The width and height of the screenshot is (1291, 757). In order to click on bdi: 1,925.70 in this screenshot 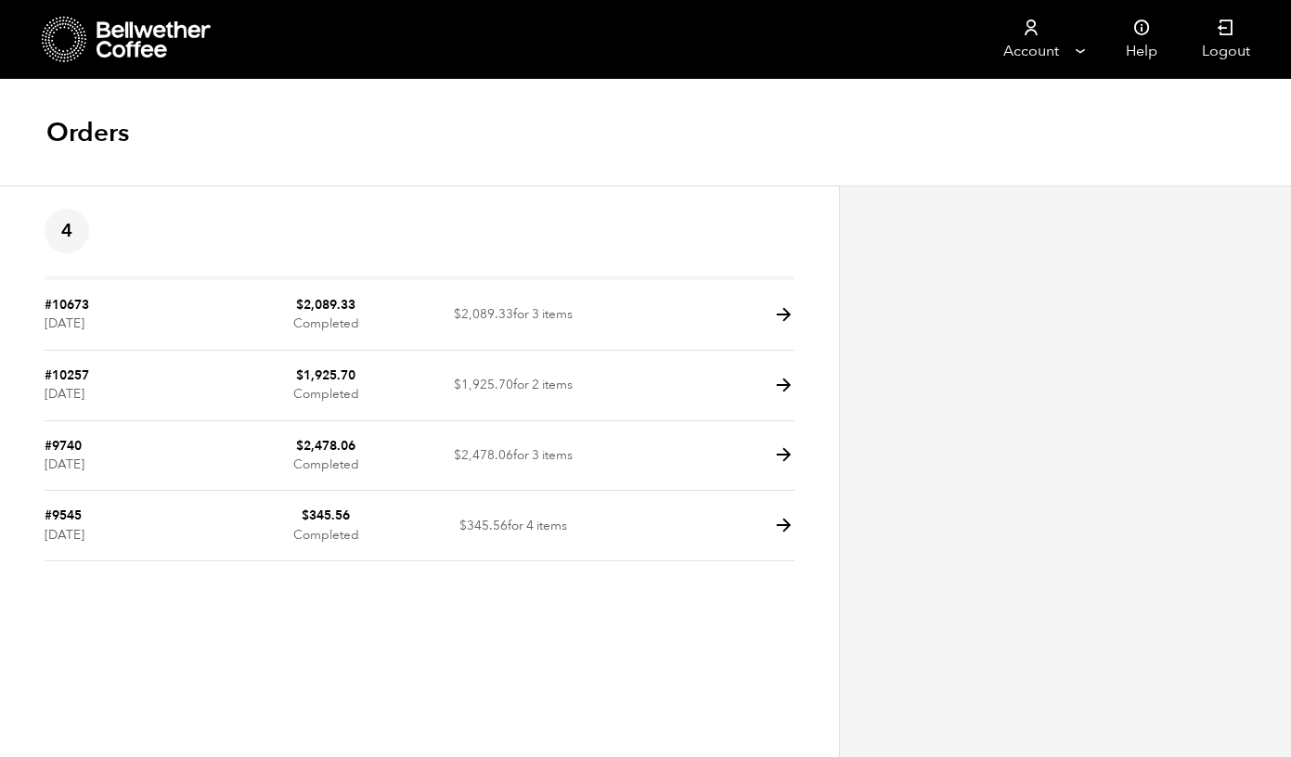, I will do `click(326, 375)`.